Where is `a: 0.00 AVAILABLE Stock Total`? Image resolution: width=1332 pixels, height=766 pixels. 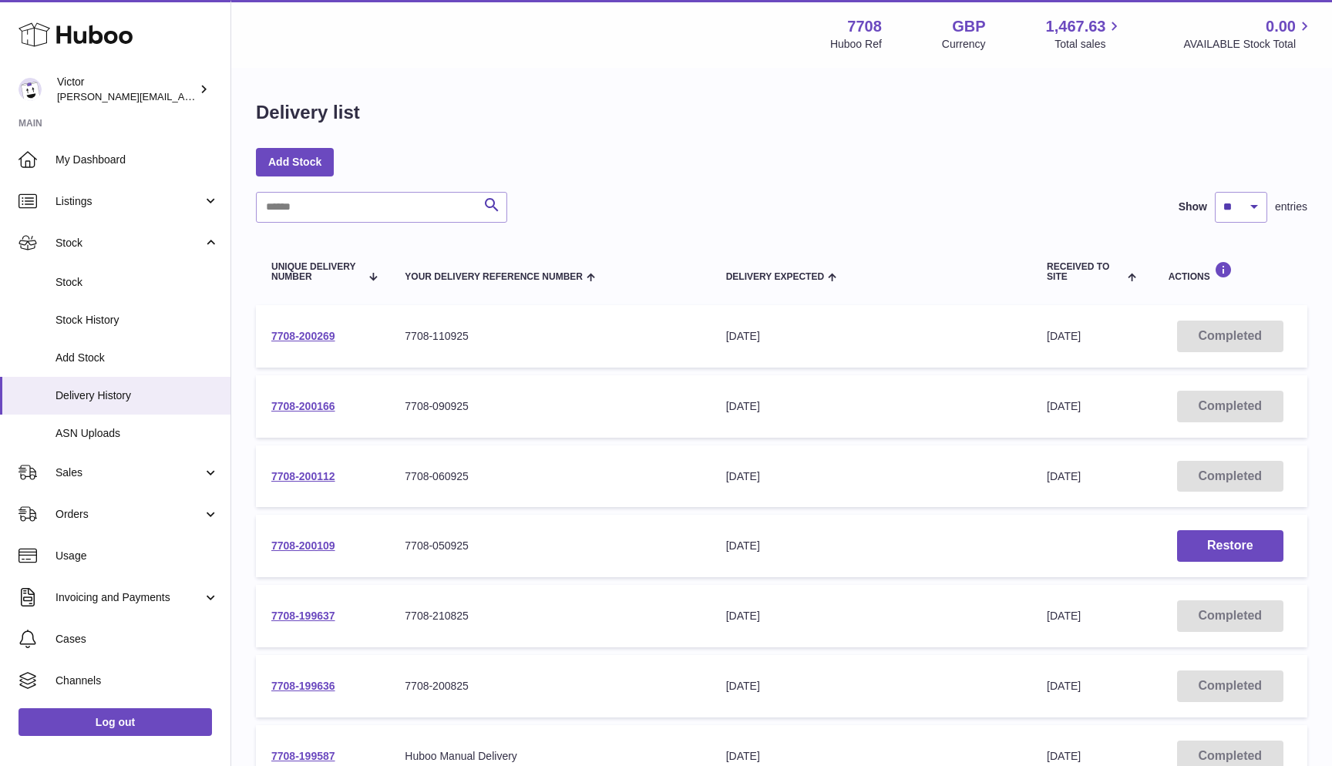 a: 0.00 AVAILABLE Stock Total is located at coordinates (1248, 34).